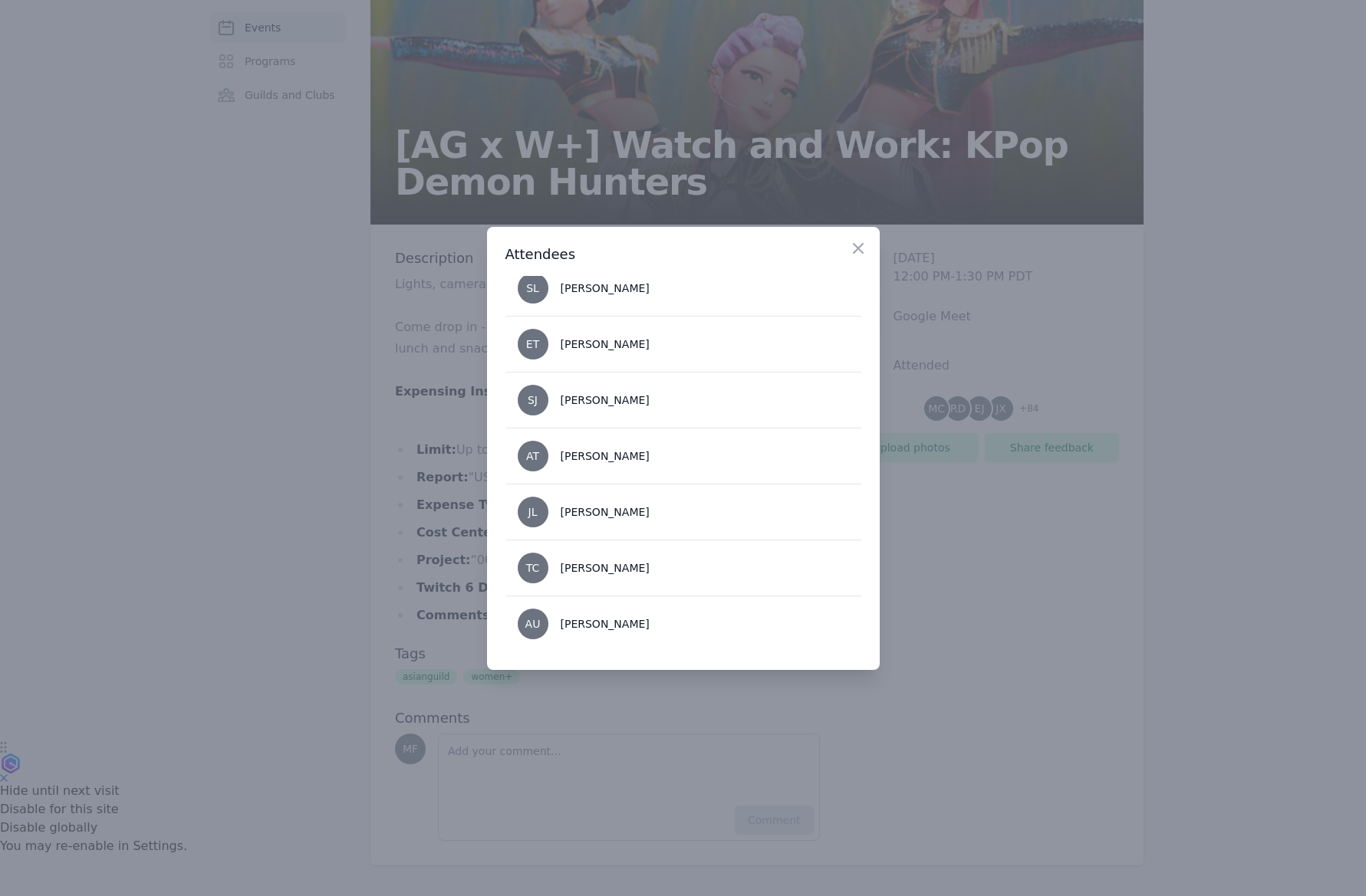 This screenshot has width=1366, height=896. What do you see at coordinates (532, 568) in the screenshot?
I see `span: TC` at bounding box center [532, 568].